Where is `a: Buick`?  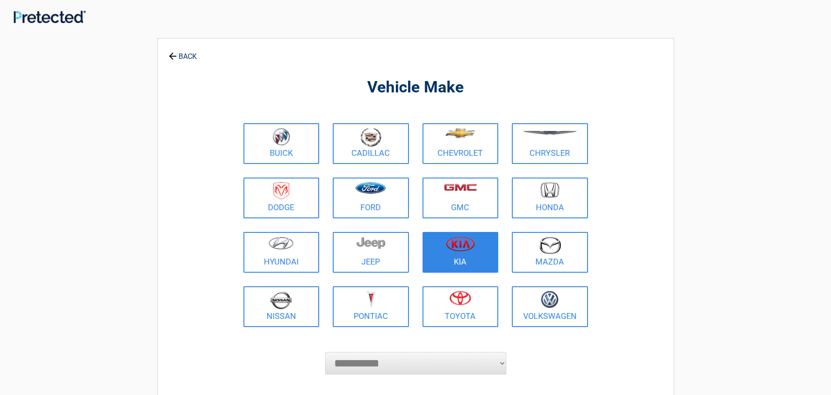 a: Buick is located at coordinates (281, 144).